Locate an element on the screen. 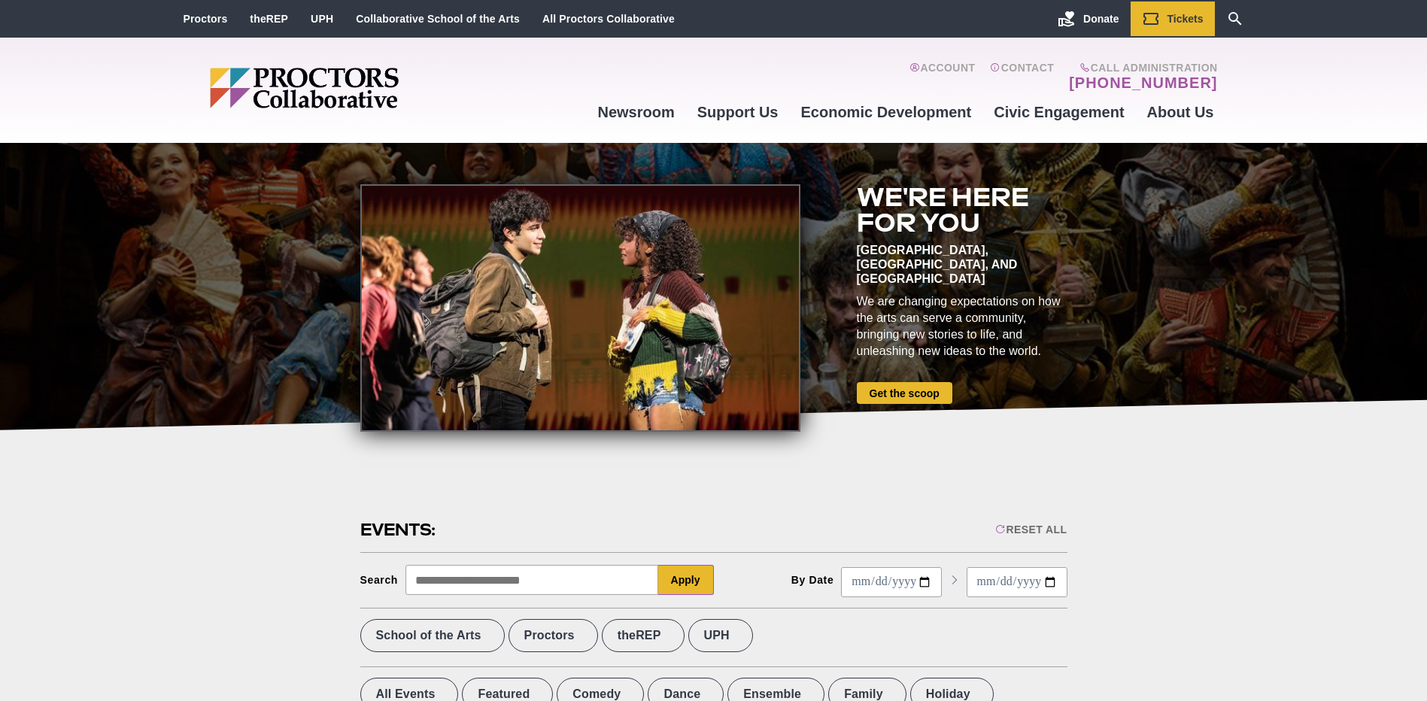  label: Proctors is located at coordinates (553, 635).